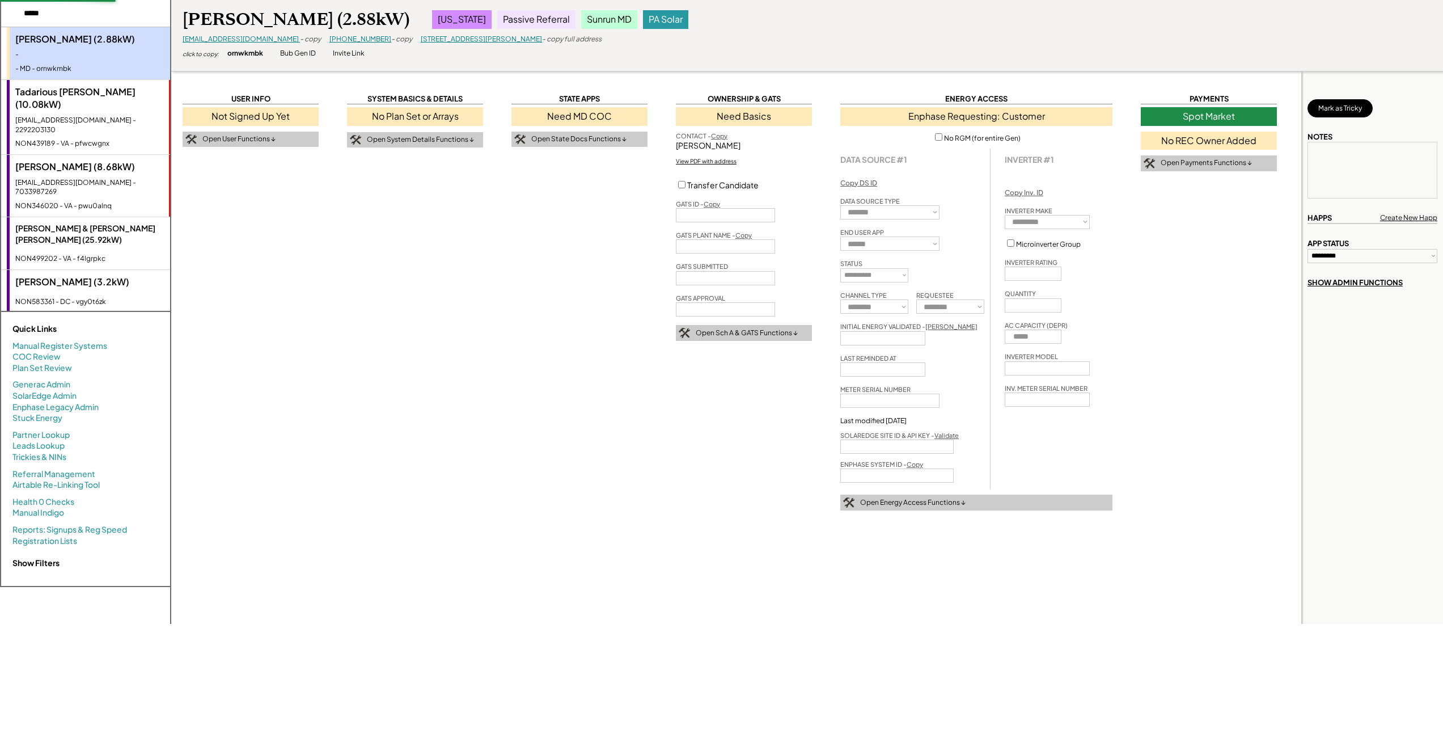 The image size is (1443, 734). I want to click on label: Microinverter Group, so click(1049, 244).